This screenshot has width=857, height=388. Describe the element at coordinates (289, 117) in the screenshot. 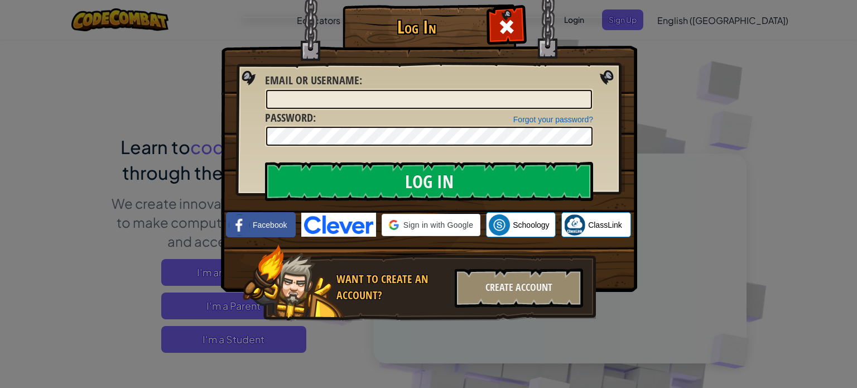

I see `span: Password` at that location.